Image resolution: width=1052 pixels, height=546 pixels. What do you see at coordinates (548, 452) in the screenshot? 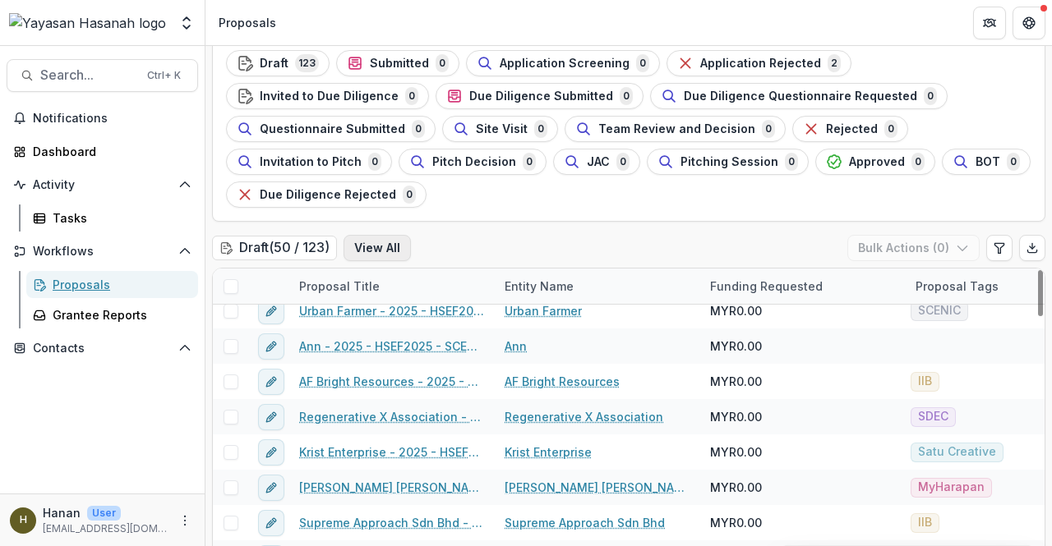
I see `a: Krist Enterprise` at bounding box center [548, 452].